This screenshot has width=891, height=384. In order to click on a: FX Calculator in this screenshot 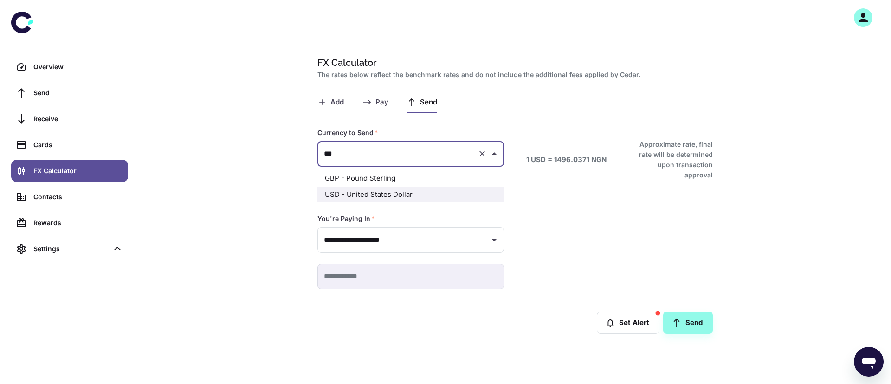, I will do `click(70, 171)`.